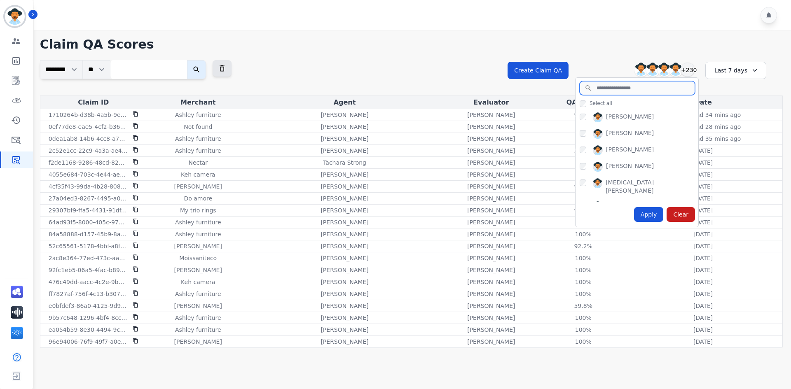 Image resolution: width=791 pixels, height=389 pixels. Describe the element at coordinates (649, 215) in the screenshot. I see `div: Apply` at that location.